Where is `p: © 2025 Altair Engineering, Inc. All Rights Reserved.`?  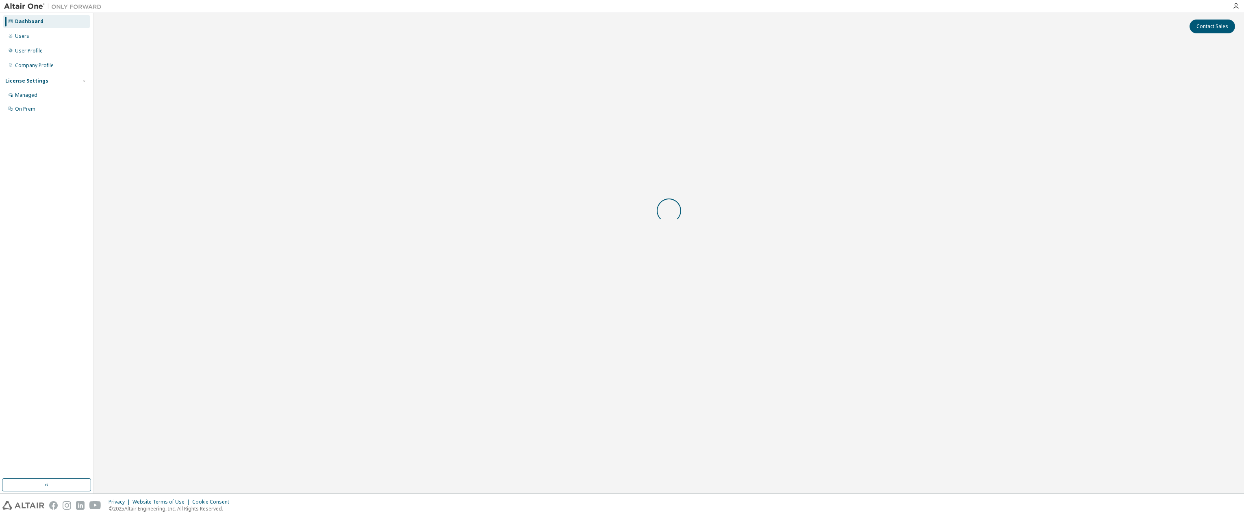 p: © 2025 Altair Engineering, Inc. All Rights Reserved. is located at coordinates (171, 508).